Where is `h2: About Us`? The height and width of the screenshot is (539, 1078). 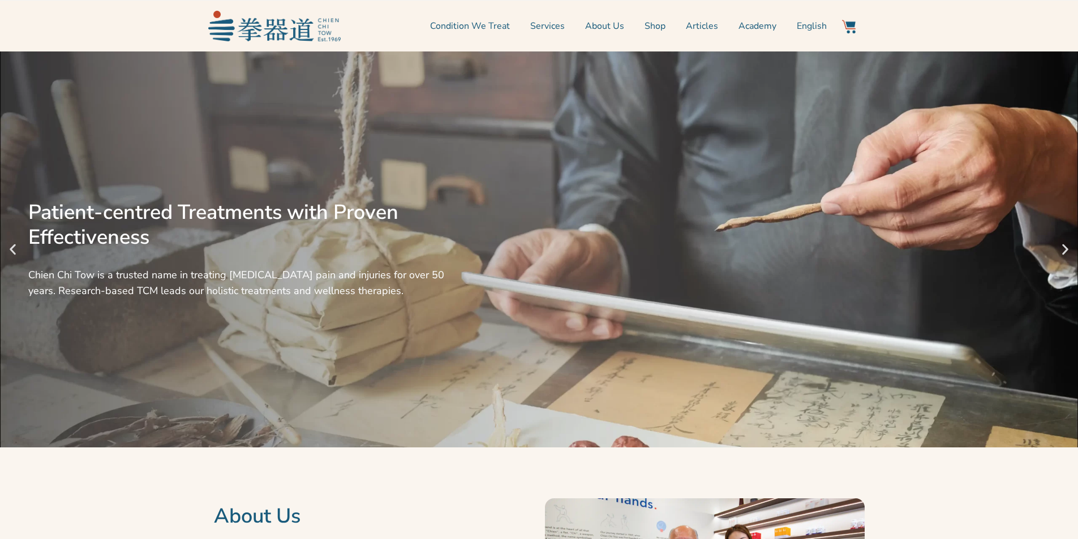 h2: About Us is located at coordinates (374, 517).